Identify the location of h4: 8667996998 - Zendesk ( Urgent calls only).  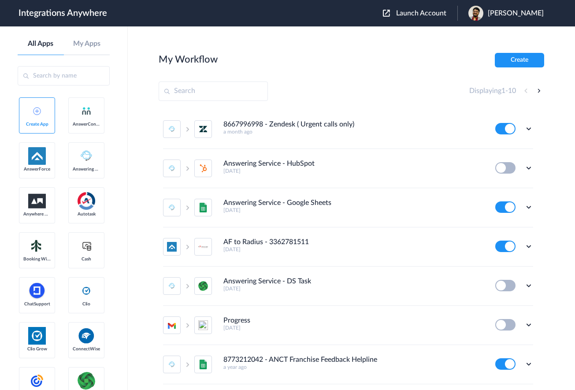
(288, 124).